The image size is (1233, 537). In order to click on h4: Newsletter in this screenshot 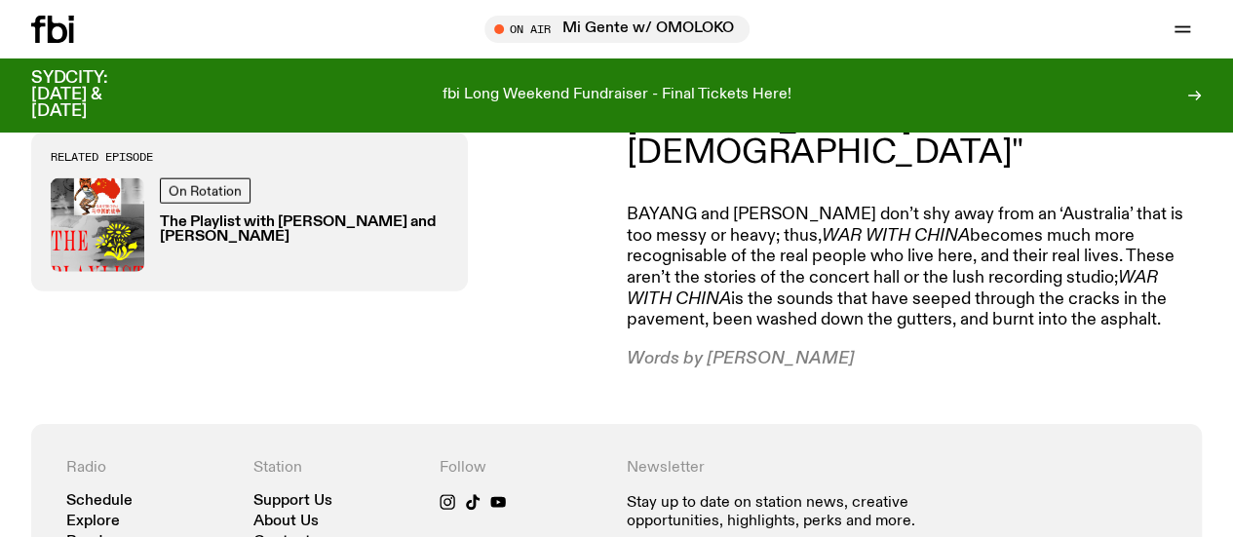, I will do `click(803, 468)`.